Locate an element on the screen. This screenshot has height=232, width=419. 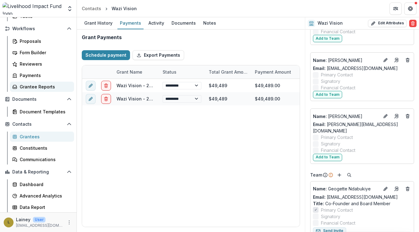
h2: Wazi Vision is located at coordinates (330, 23).